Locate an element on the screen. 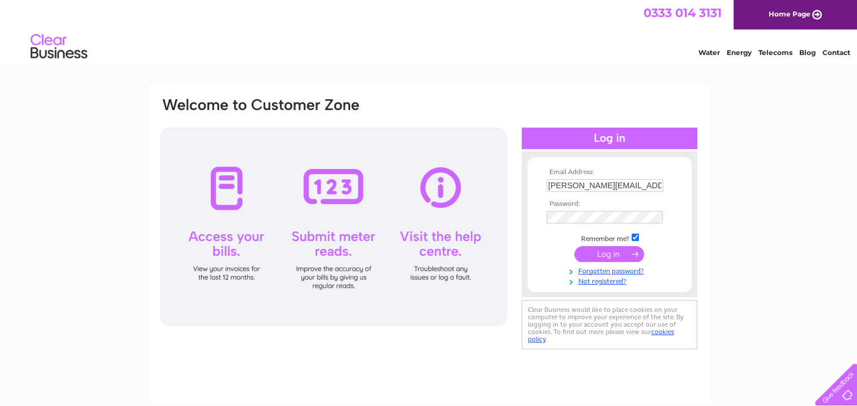  a: cookies policy is located at coordinates (601, 335).